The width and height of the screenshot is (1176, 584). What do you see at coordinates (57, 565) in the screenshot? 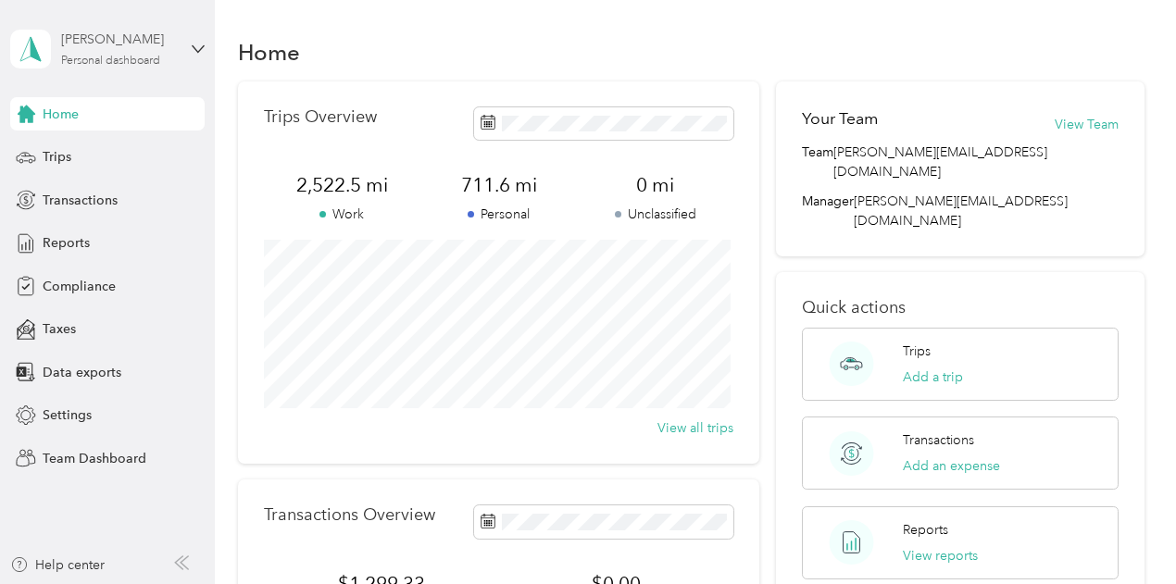
I see `div: Help center` at bounding box center [57, 565].